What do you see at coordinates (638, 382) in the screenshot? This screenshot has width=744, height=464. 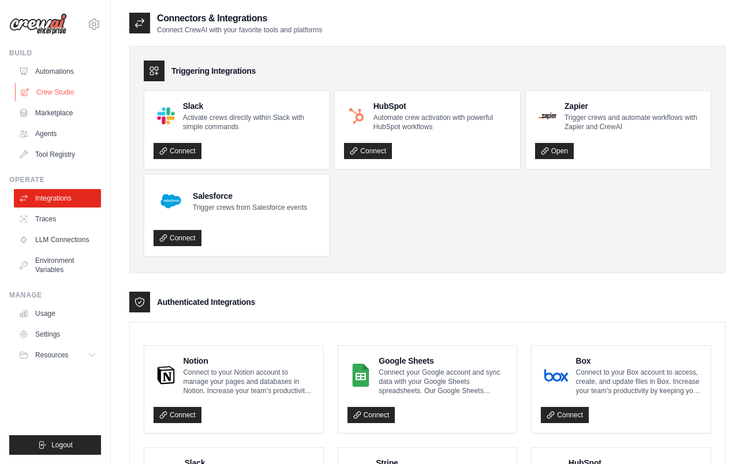 I see `p: Connect to your Box account to access, create, and update files in Box. Increase your team’s prod...` at bounding box center [638, 382].